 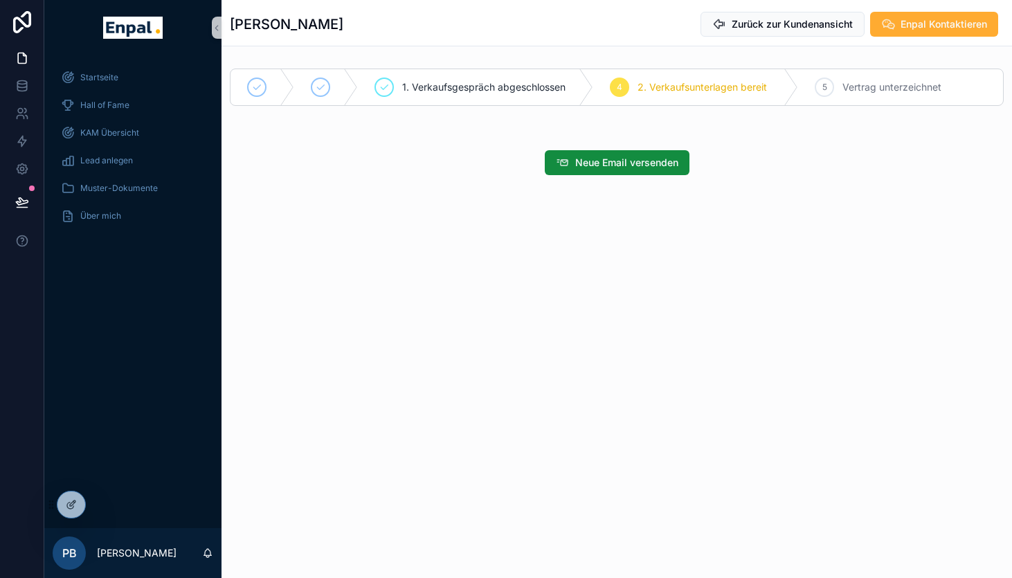 I want to click on span: Hall of Fame, so click(x=105, y=105).